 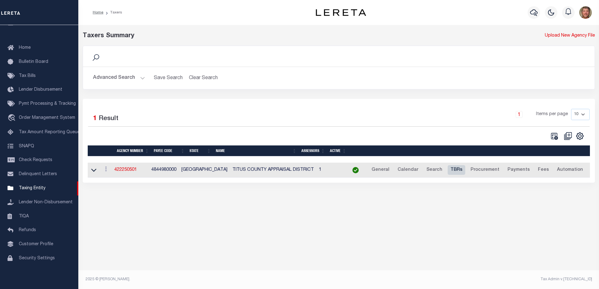 What do you see at coordinates (49, 132) in the screenshot?
I see `span: Tax Amount Reporting Queue` at bounding box center [49, 132].